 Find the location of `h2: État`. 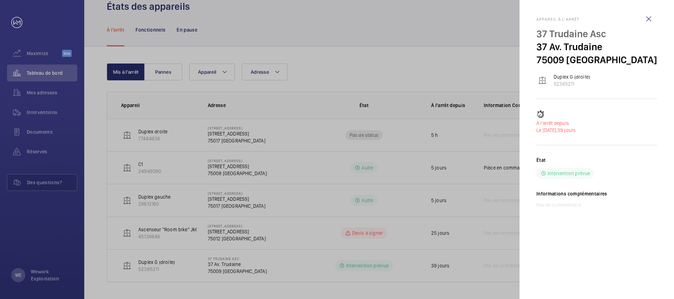

h2: État is located at coordinates (541, 160).